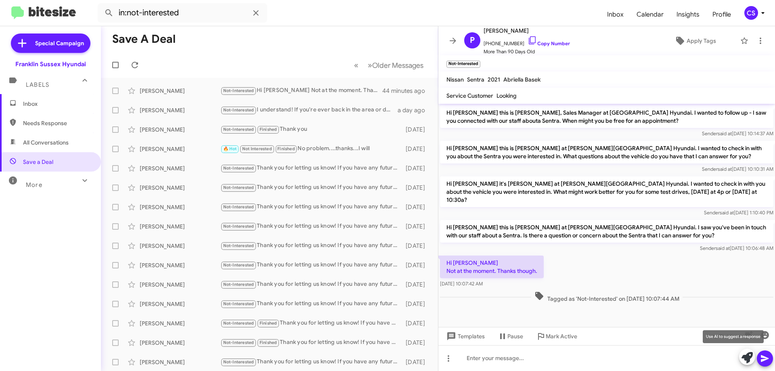 This screenshot has height=371, width=775. Describe the element at coordinates (475, 80) in the screenshot. I see `span: Sentra` at that location.